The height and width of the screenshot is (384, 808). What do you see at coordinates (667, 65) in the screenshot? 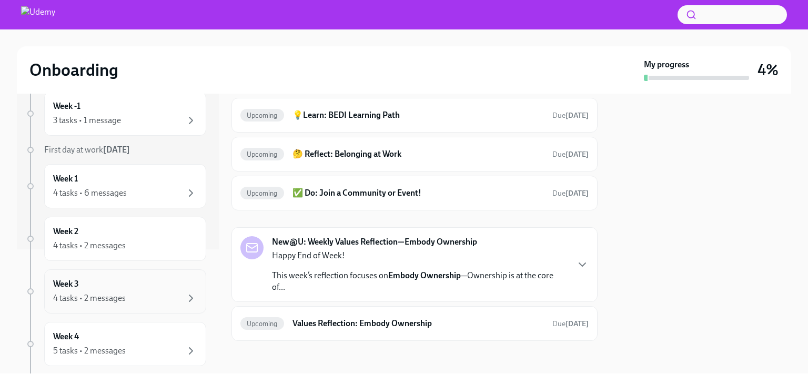
I see `strong: My progress` at bounding box center [667, 65].